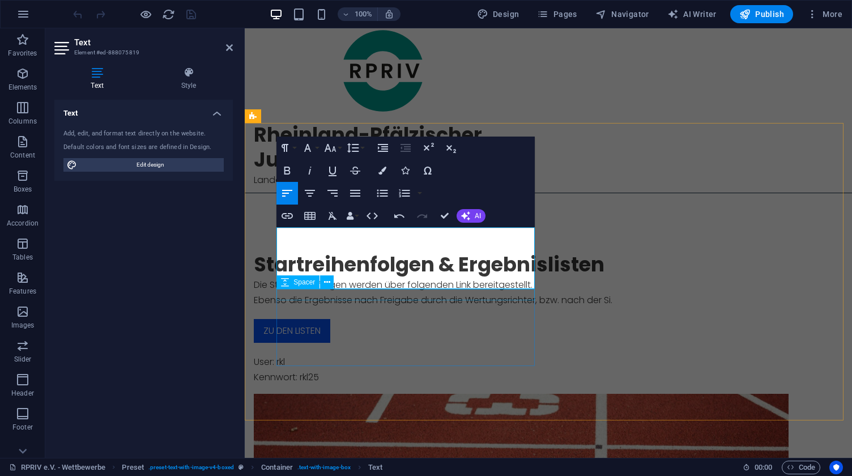 The width and height of the screenshot is (852, 476). Describe the element at coordinates (241, 467) in the screenshot. I see `i: This element is a customizable preset` at that location.